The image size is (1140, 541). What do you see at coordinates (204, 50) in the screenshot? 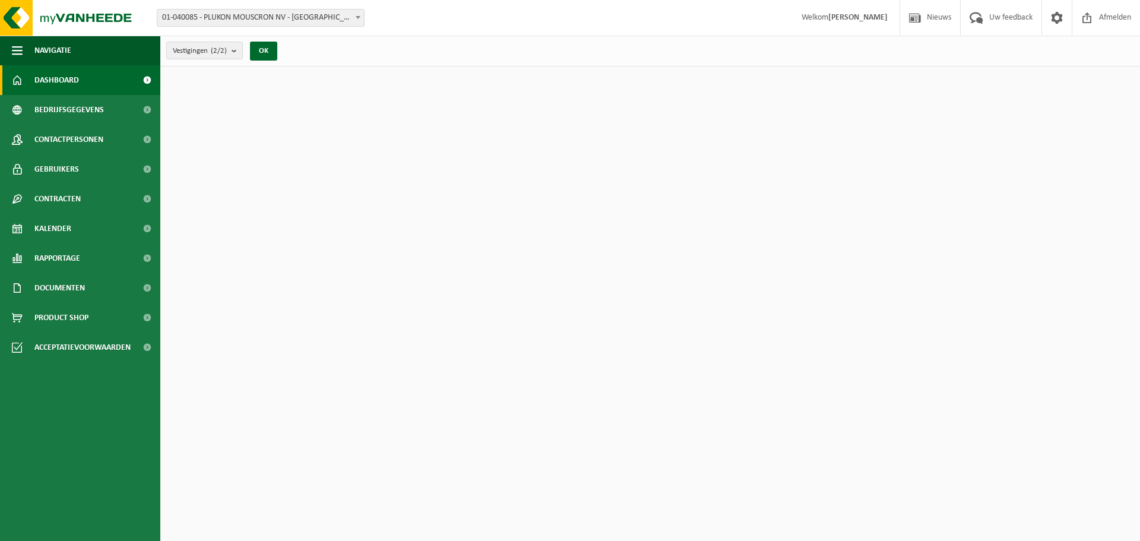
I see `button: Vestigingen(2/2)` at bounding box center [204, 50].